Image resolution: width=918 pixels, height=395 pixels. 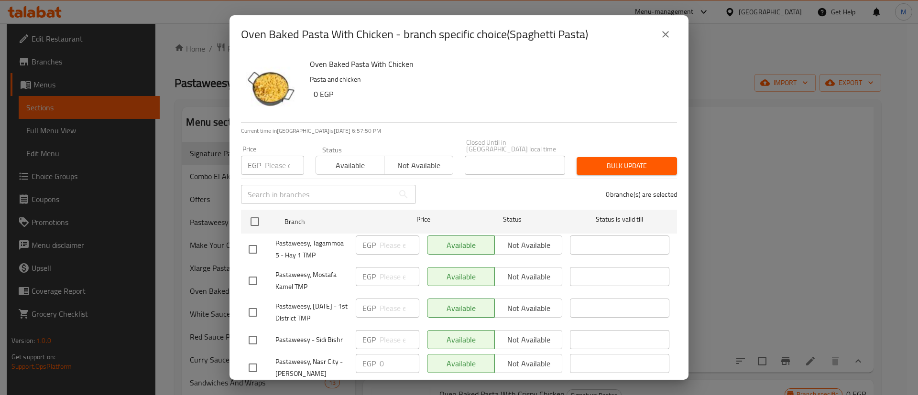 What do you see at coordinates (272, 88) in the screenshot?
I see `img: Oven Baked Pasta With Chicken` at bounding box center [272, 88].